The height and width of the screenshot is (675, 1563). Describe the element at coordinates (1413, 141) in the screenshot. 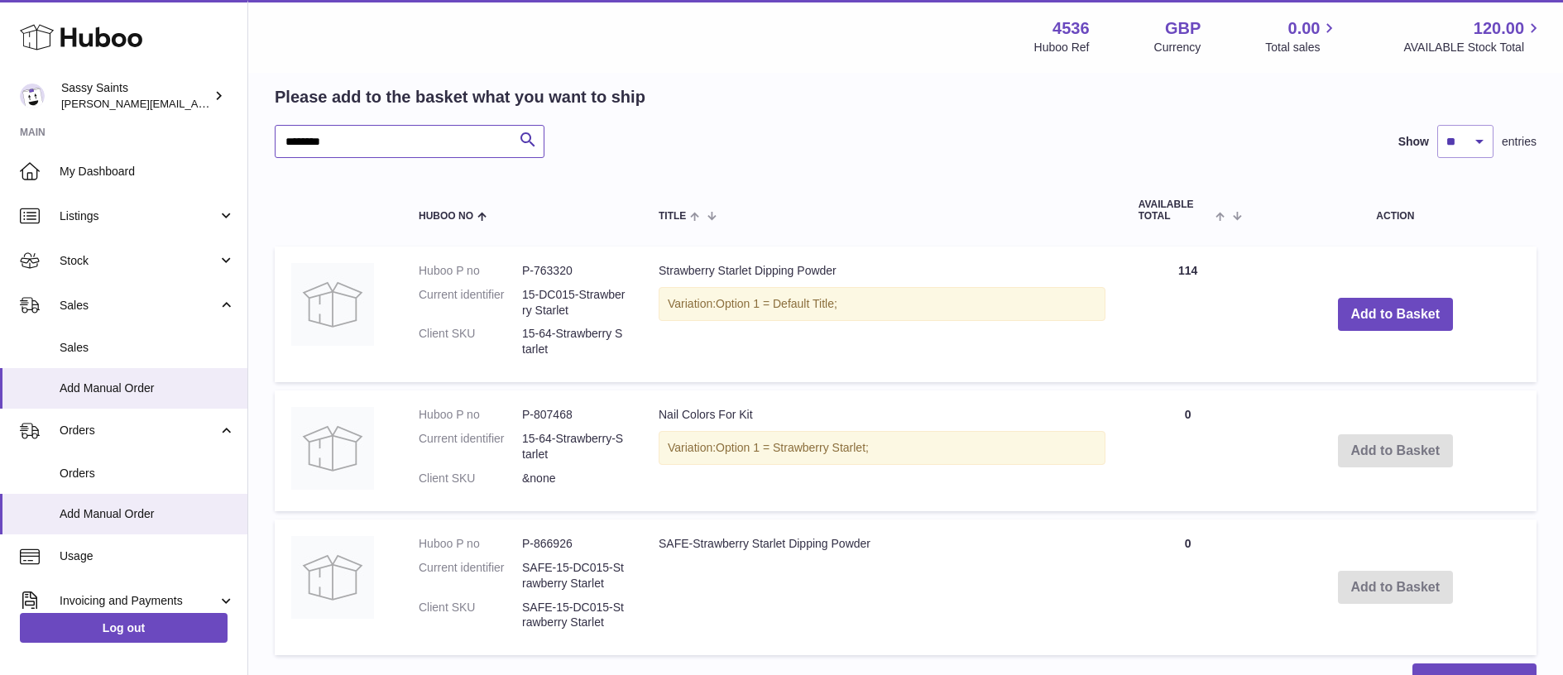

I see `label: Show` at that location.